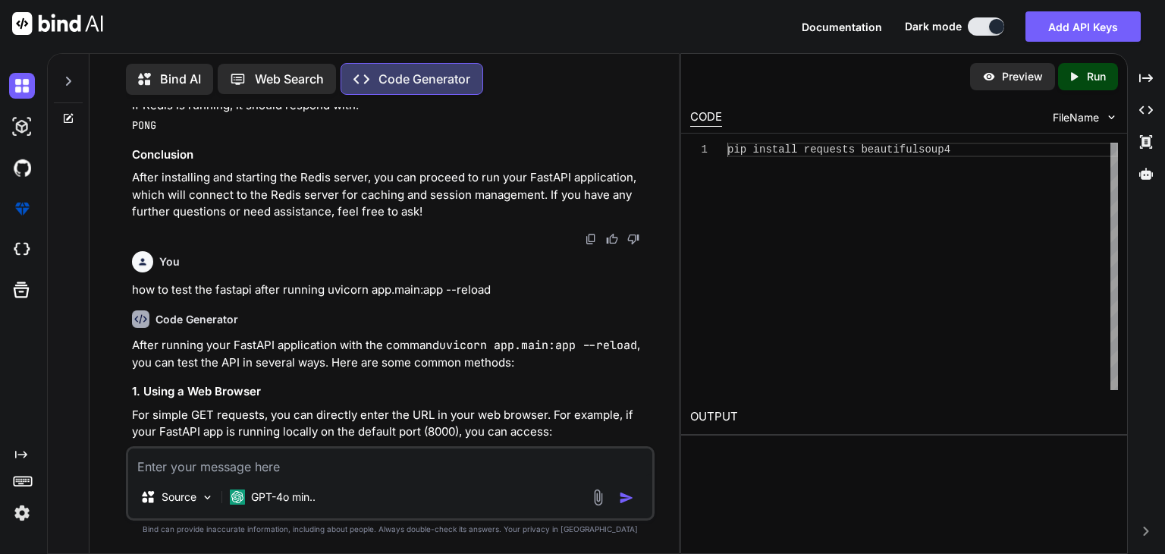 This screenshot has height=554, width=1165. I want to click on code: uvicorn app.main:app --reload, so click(538, 345).